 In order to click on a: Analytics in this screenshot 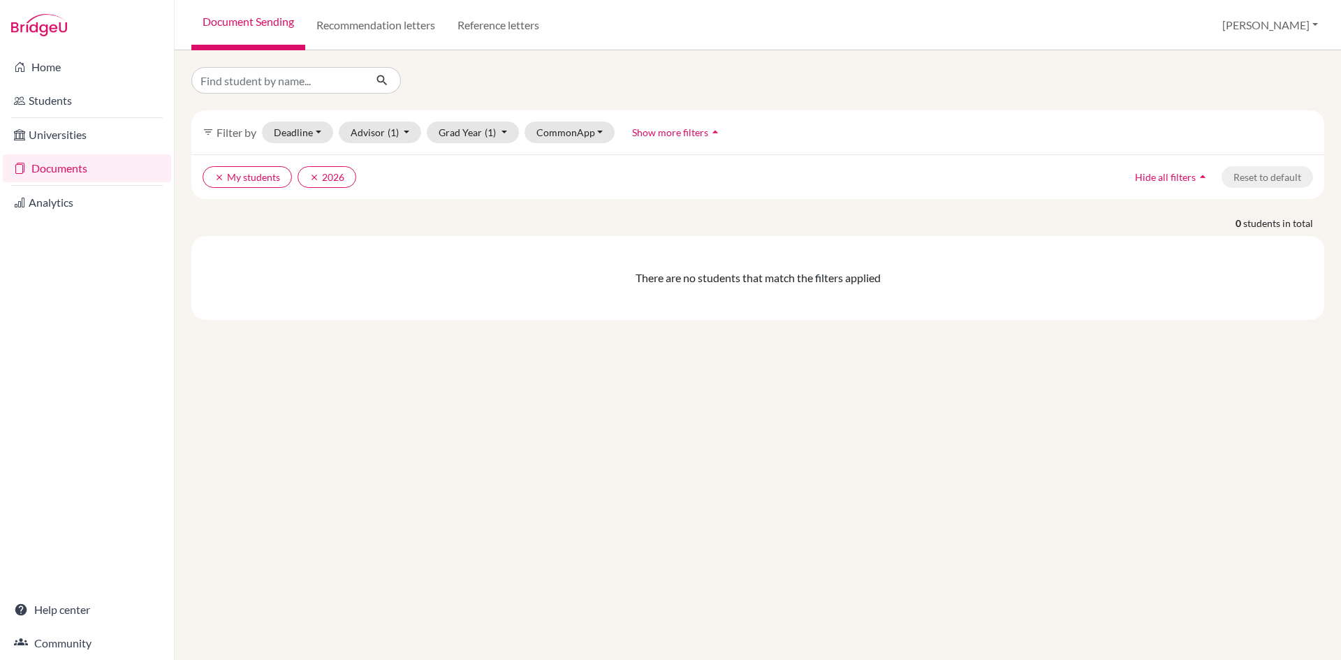, I will do `click(87, 203)`.